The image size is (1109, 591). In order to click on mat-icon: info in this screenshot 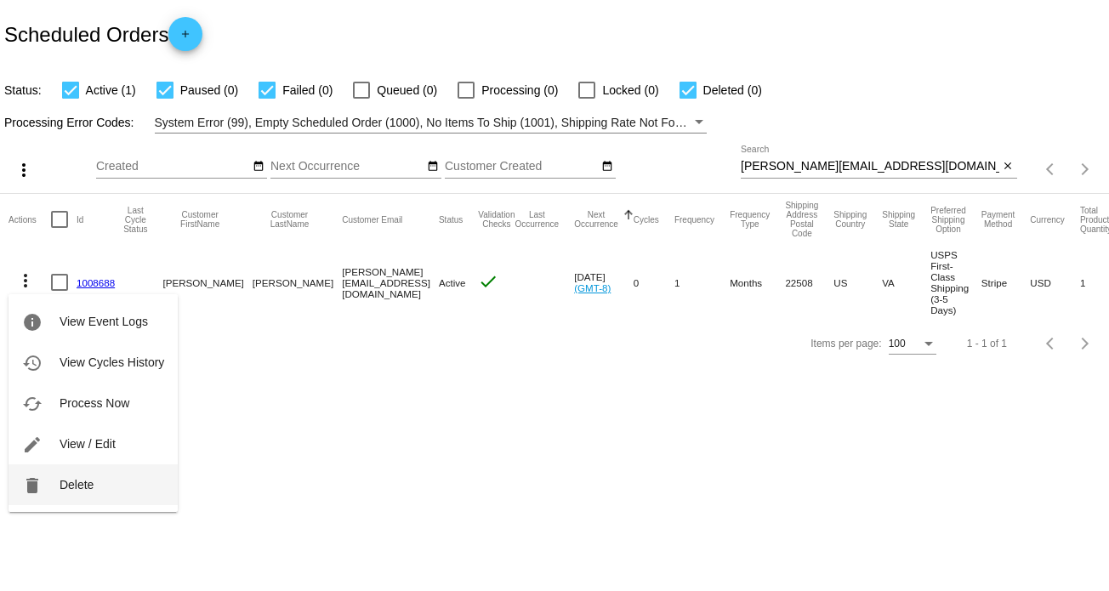, I will do `click(32, 322)`.